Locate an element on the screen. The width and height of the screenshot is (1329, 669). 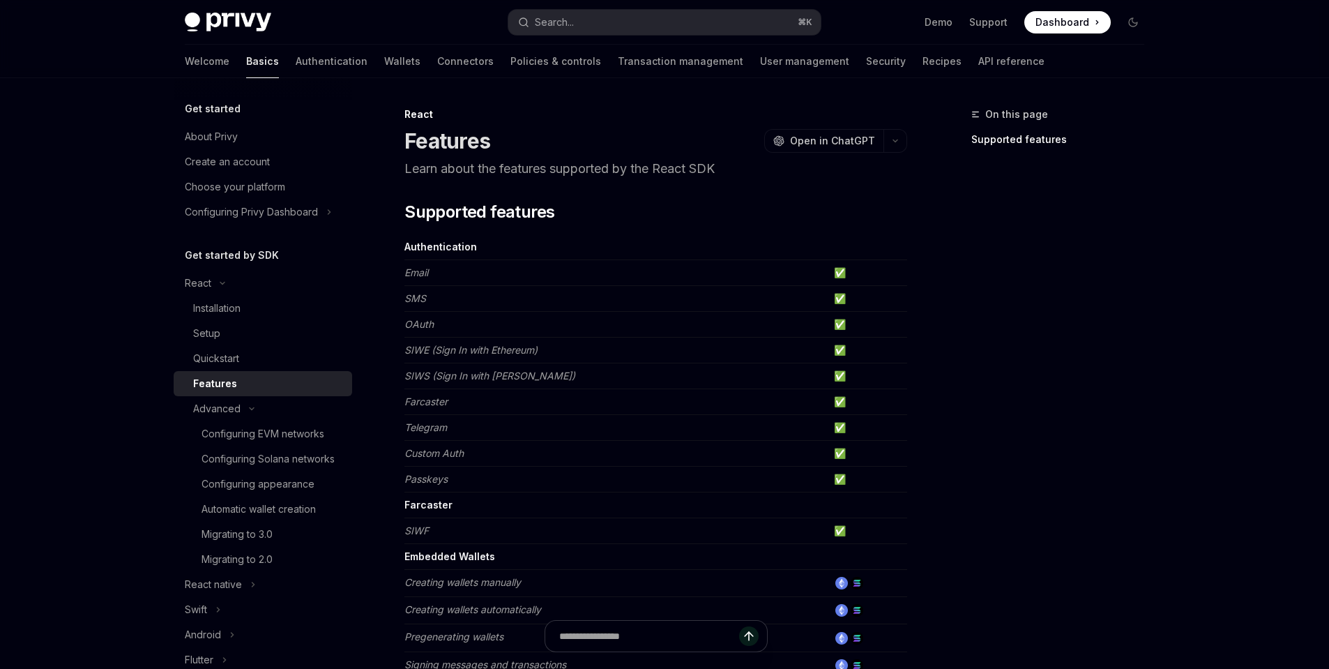
button: Android is located at coordinates (263, 635).